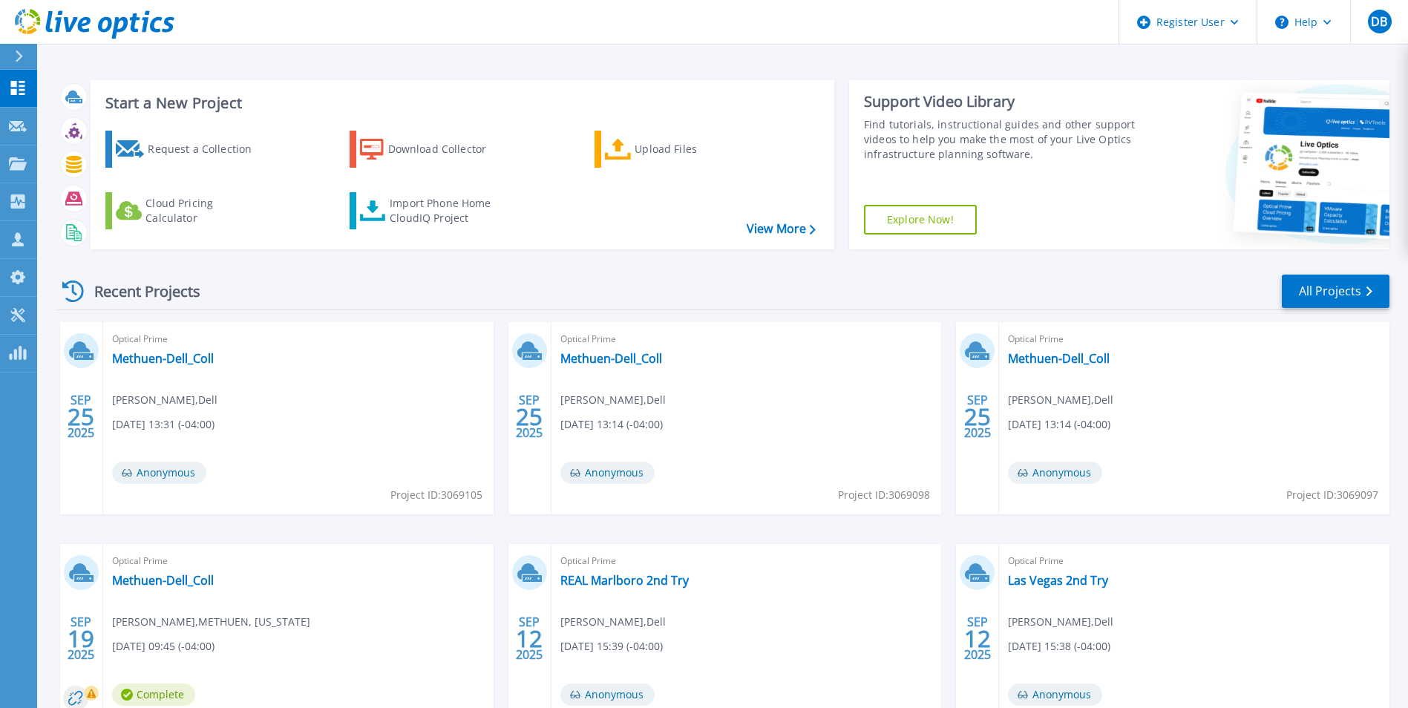 The width and height of the screenshot is (1408, 708). I want to click on div: Recent Projects, so click(139, 291).